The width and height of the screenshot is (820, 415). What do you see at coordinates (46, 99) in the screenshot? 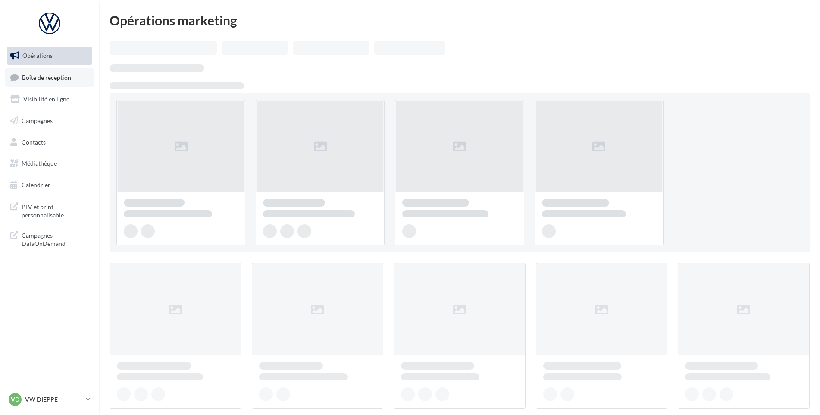
I see `span: Visibilité en ligne` at bounding box center [46, 99].